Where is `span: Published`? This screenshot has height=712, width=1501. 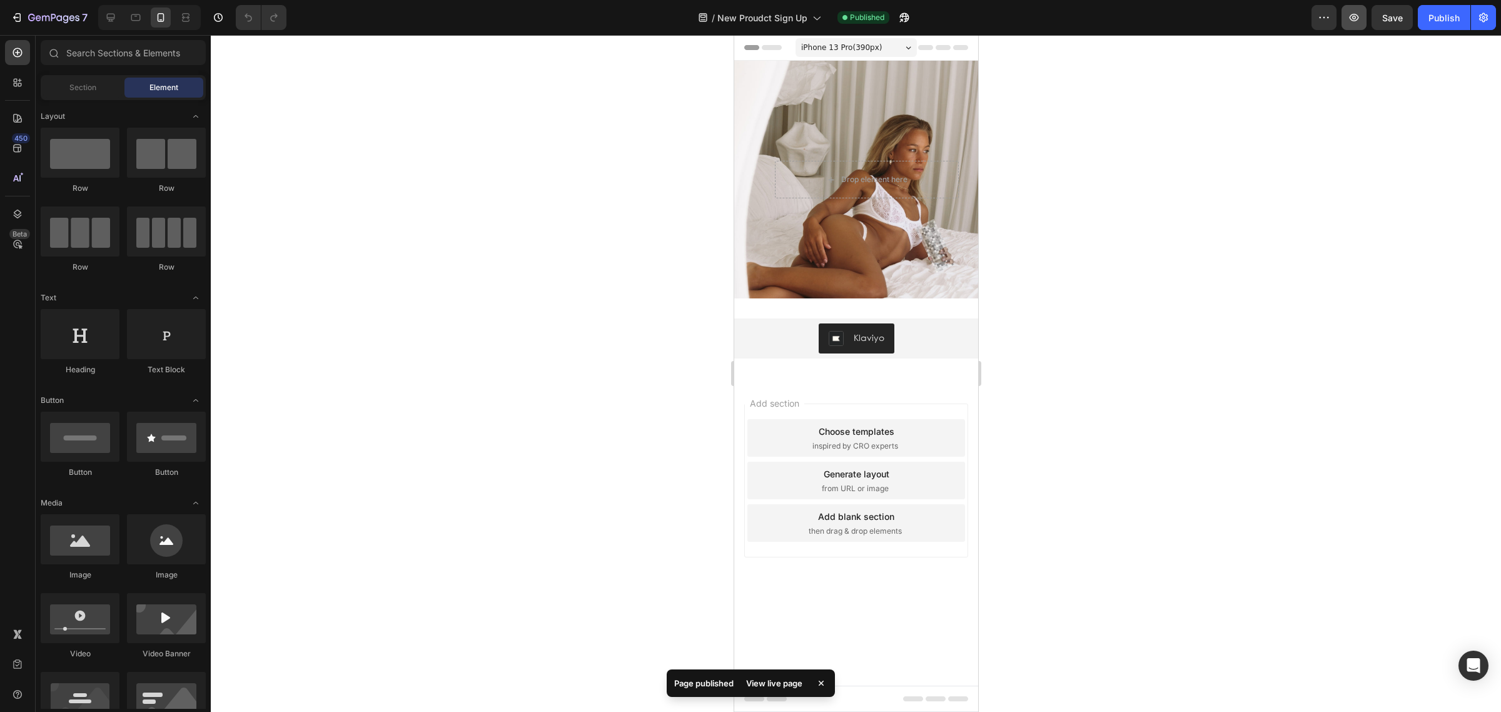
span: Published is located at coordinates (867, 18).